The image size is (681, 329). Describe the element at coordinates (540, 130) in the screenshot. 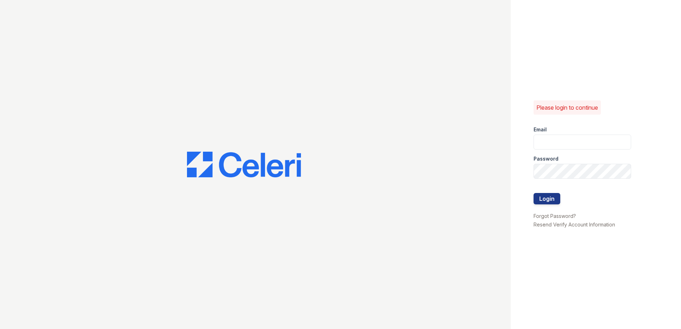

I see `label: Email` at that location.